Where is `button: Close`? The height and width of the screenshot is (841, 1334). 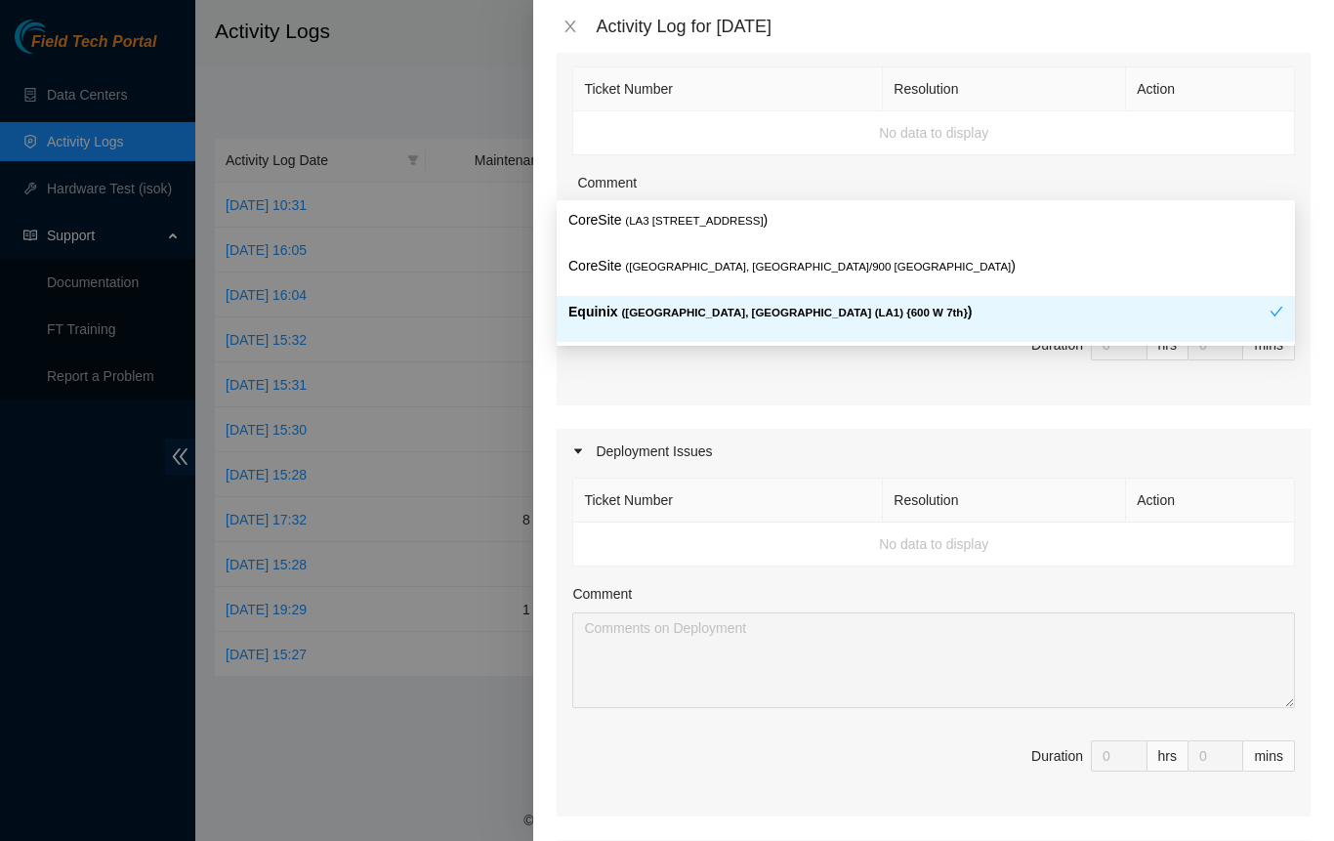
button: Close is located at coordinates (570, 26).